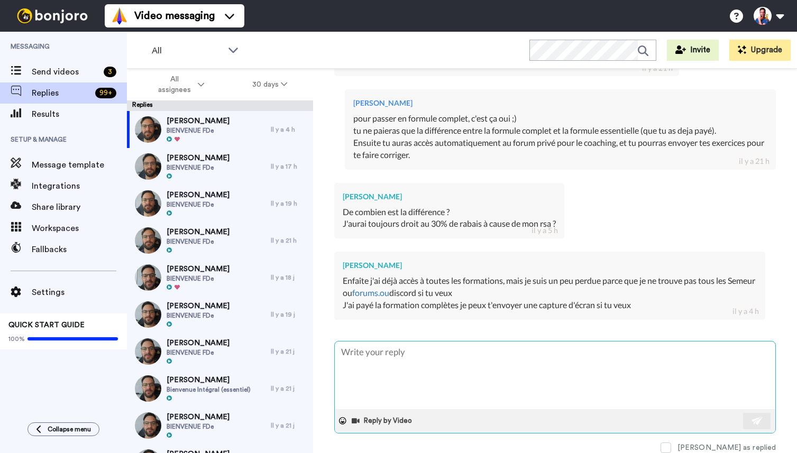  I want to click on span: Integrations, so click(79, 186).